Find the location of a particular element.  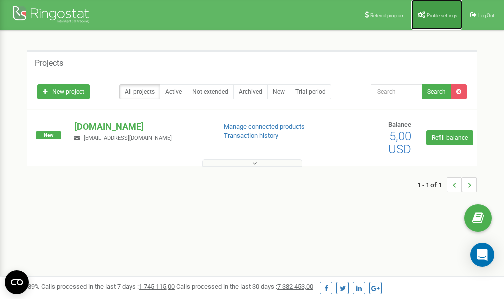

button: Open CMP widget is located at coordinates (17, 282).